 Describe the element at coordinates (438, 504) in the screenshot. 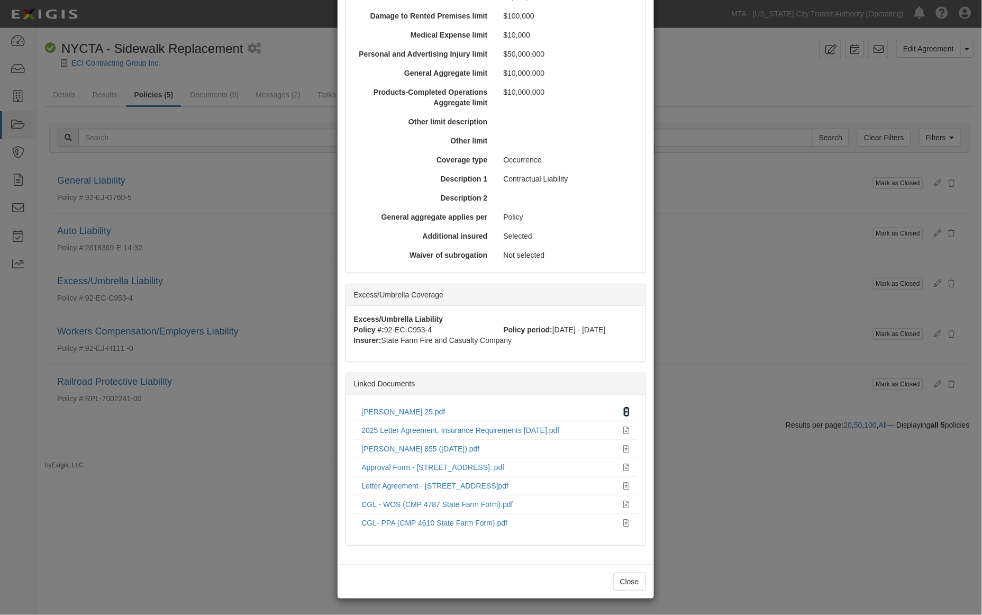

I see `a: CGL - WOS (CMP 4787 State Farm Form).pdf` at that location.